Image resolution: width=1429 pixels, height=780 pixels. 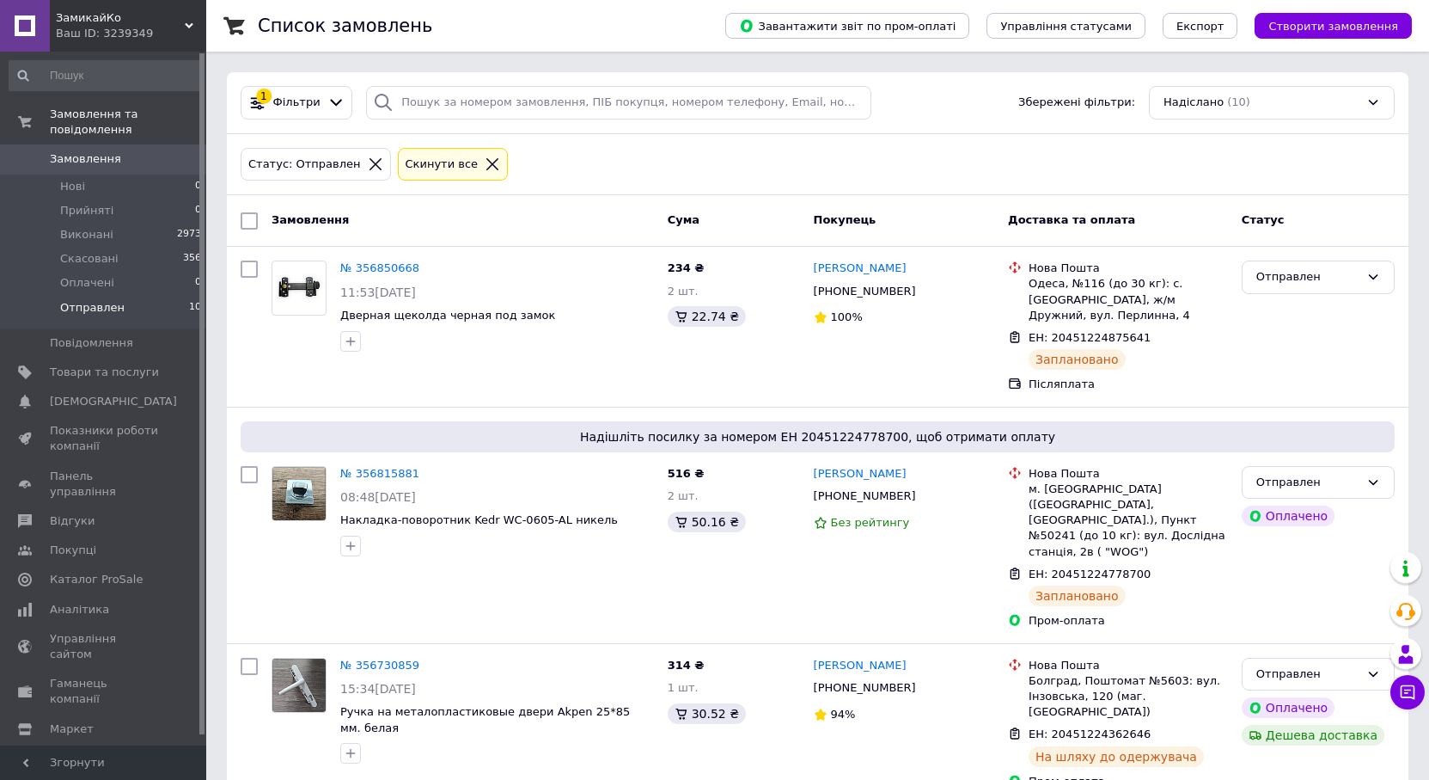 What do you see at coordinates (683, 219) in the screenshot?
I see `span: Cума` at bounding box center [683, 219].